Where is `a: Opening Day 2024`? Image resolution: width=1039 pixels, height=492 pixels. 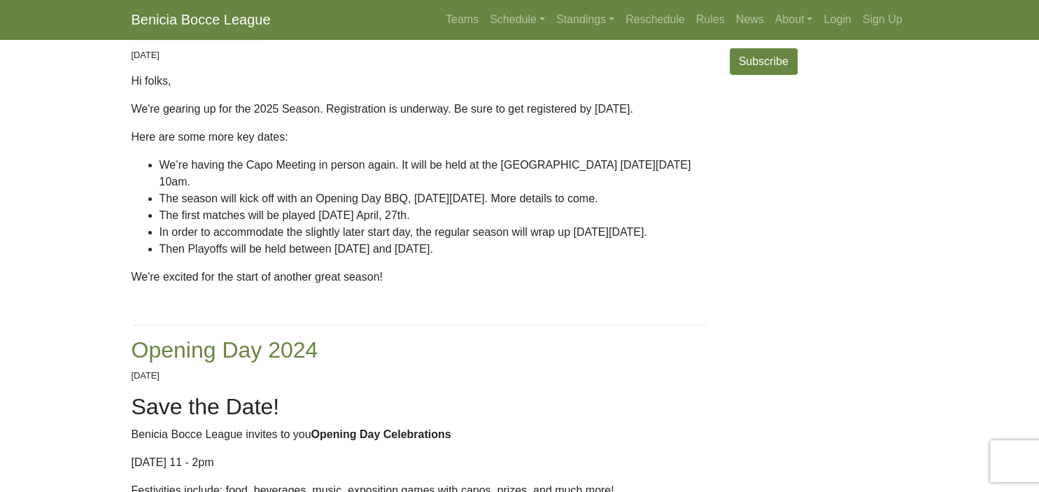 a: Opening Day 2024 is located at coordinates (224, 350).